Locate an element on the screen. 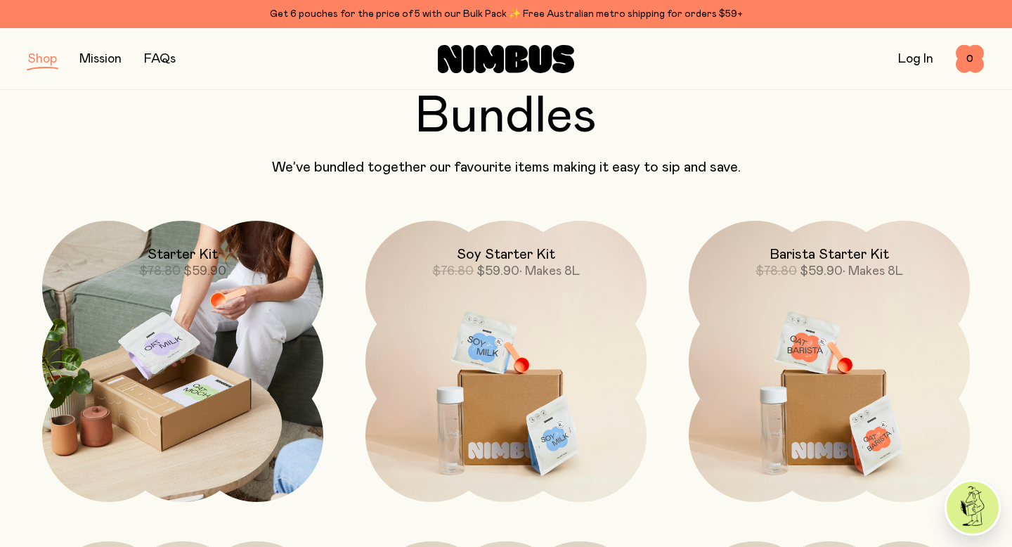  a: Starter Kit$78.80$59.90 is located at coordinates (183, 361).